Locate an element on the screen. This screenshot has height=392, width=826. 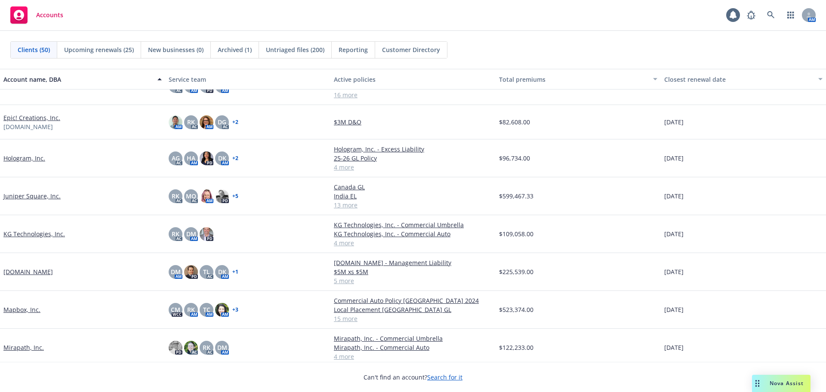
span: AG is located at coordinates (175, 158).